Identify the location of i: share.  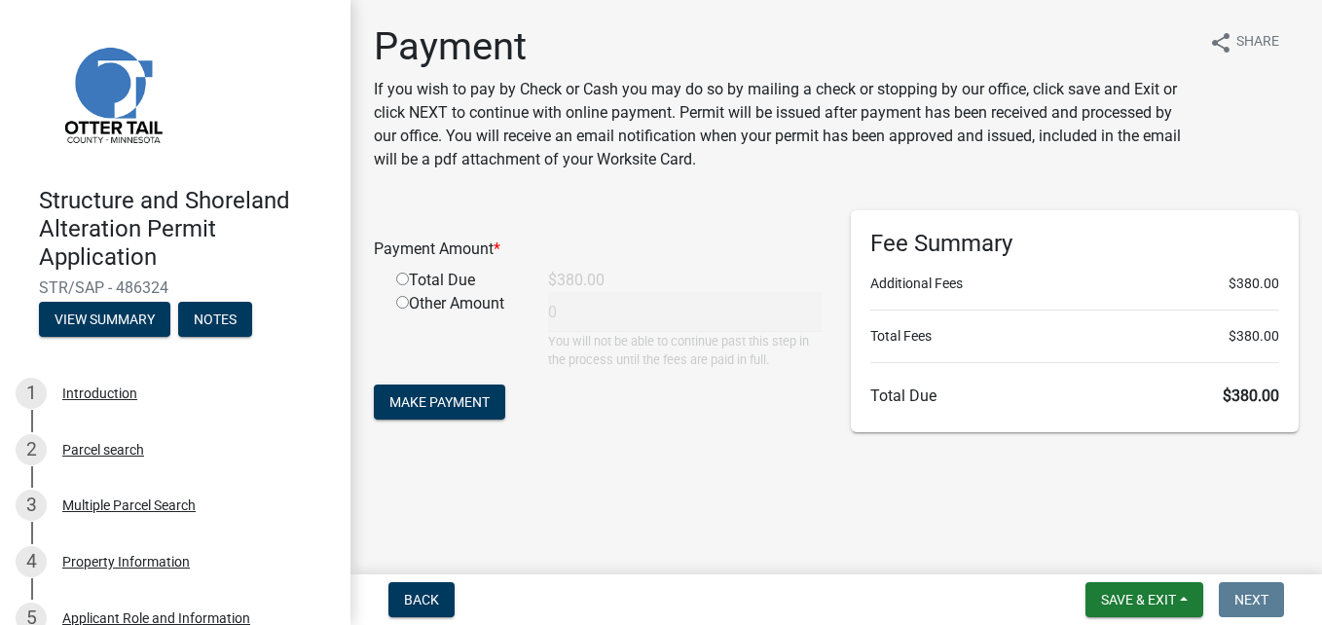
(1221, 43).